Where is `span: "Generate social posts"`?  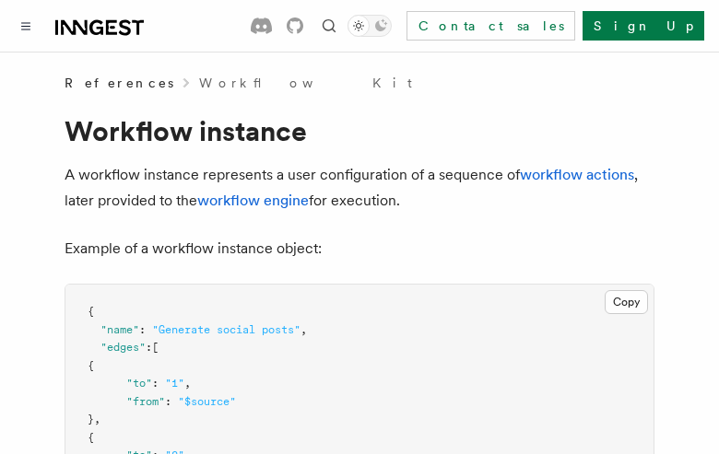 span: "Generate social posts" is located at coordinates (226, 330).